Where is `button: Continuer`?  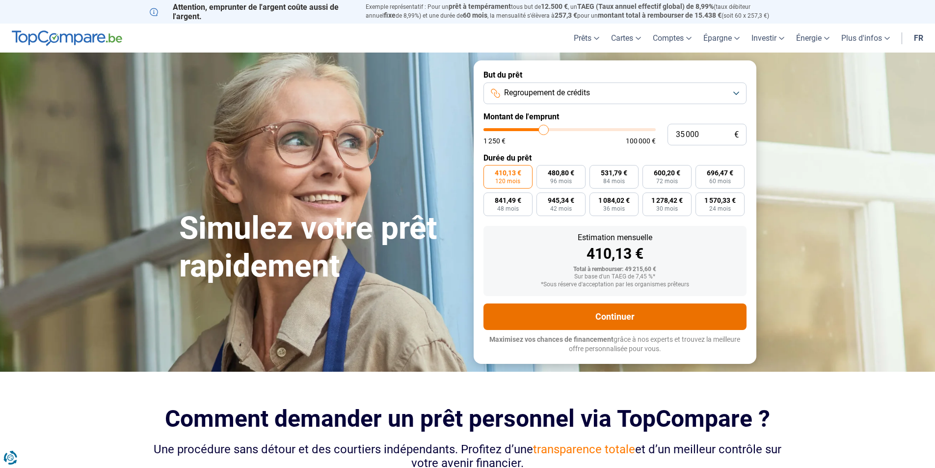 button: Continuer is located at coordinates (615, 316).